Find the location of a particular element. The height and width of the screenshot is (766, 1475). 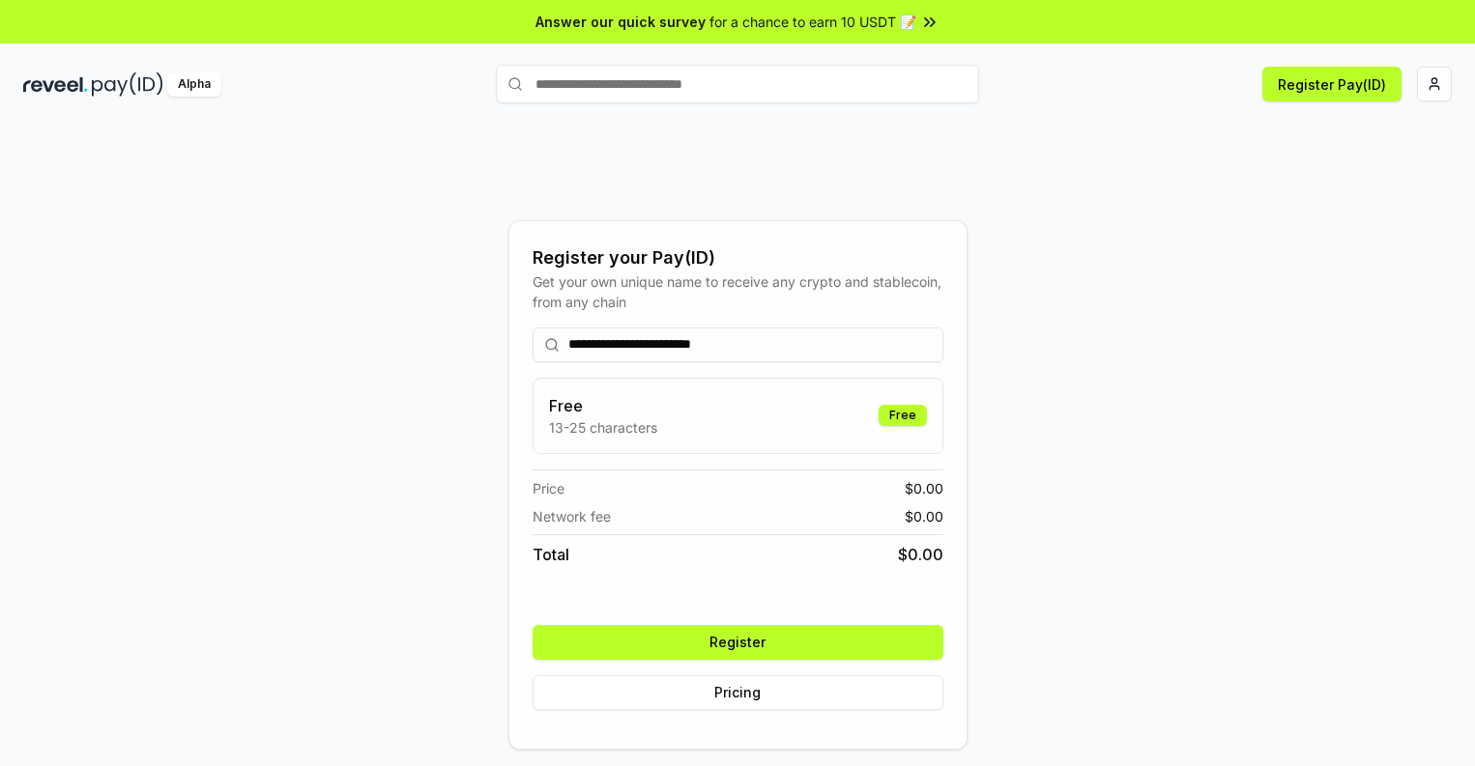

span: Total is located at coordinates (551, 555).